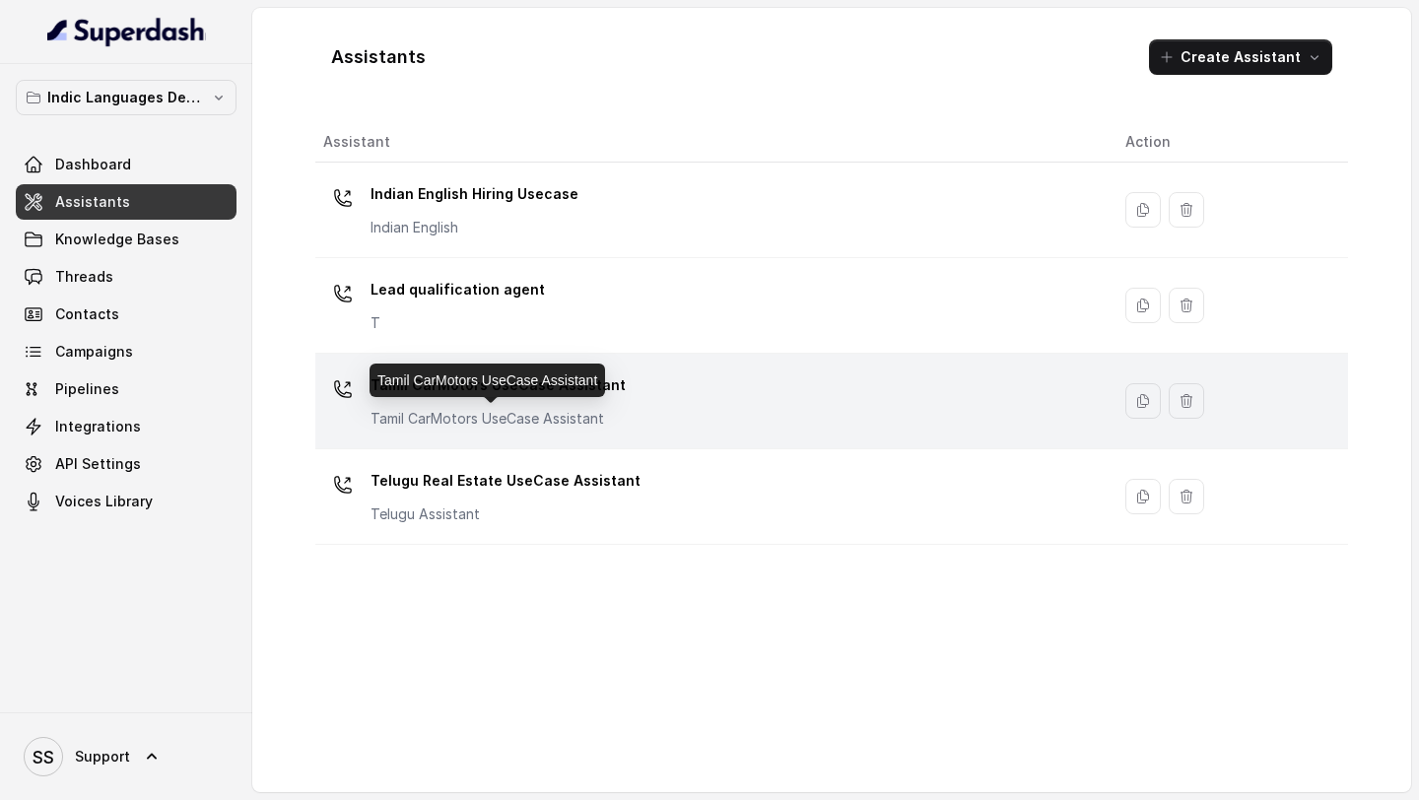 This screenshot has height=800, width=1419. I want to click on span: Support, so click(102, 757).